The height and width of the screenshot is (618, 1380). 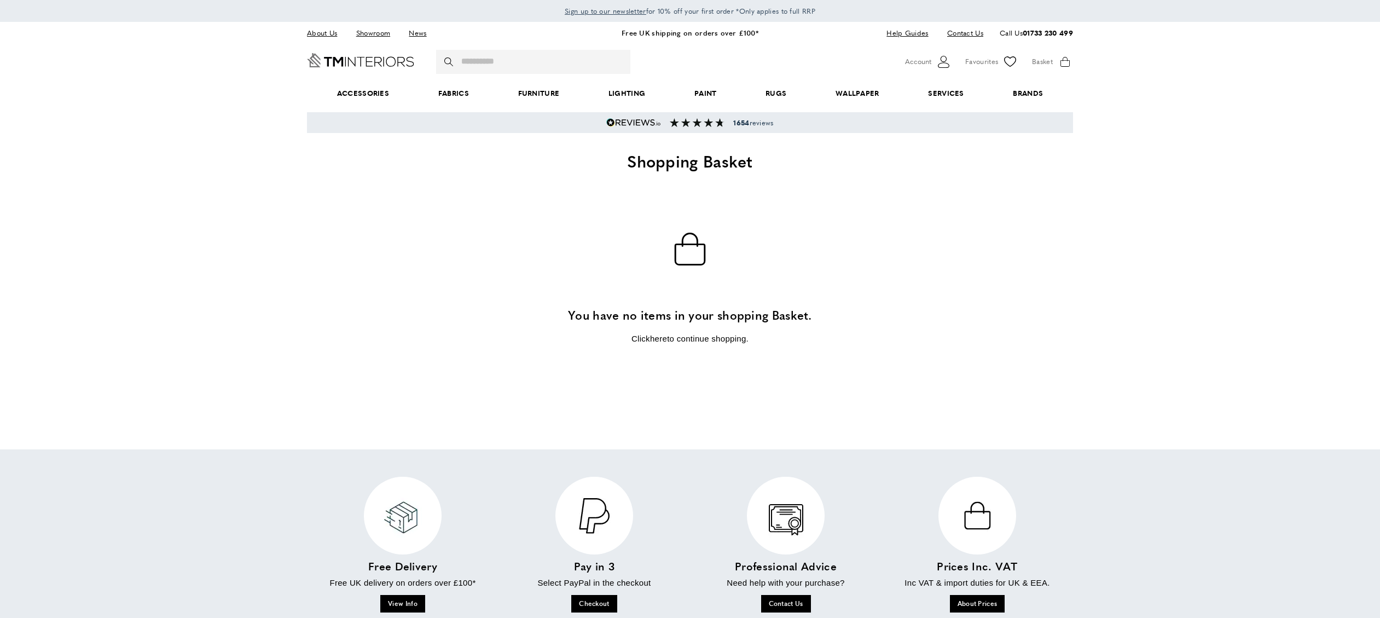 I want to click on p: Free UK delivery on orders over £100*, so click(x=403, y=583).